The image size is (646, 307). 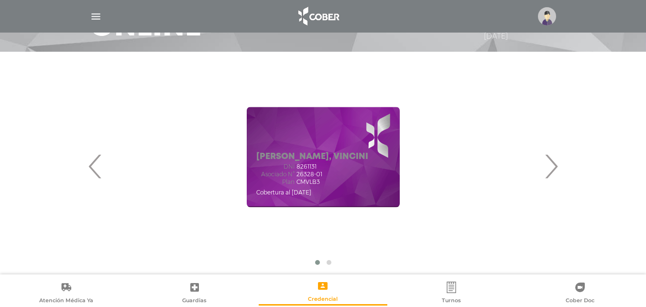 I want to click on span: DNI, so click(x=276, y=166).